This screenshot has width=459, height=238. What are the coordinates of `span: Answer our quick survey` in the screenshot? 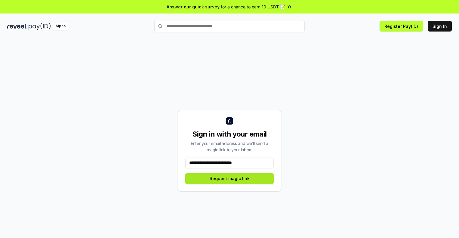 It's located at (193, 7).